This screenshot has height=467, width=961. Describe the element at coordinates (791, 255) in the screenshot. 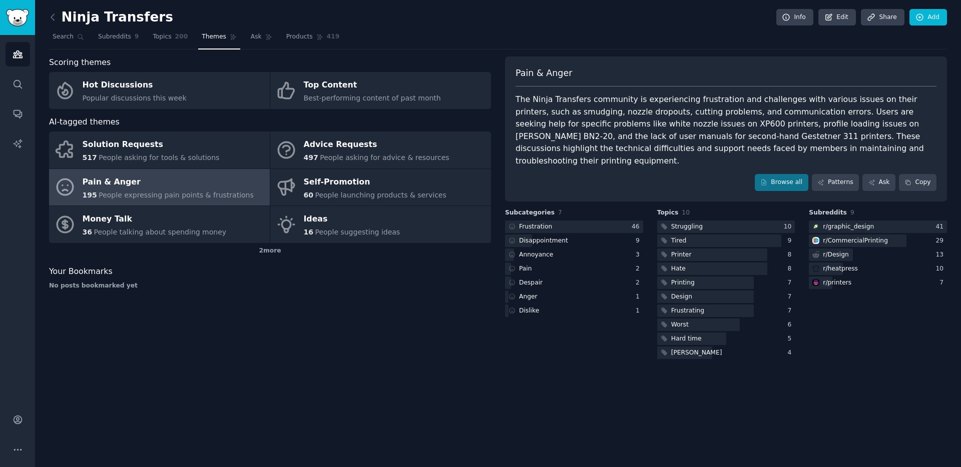

I see `div: 8` at that location.